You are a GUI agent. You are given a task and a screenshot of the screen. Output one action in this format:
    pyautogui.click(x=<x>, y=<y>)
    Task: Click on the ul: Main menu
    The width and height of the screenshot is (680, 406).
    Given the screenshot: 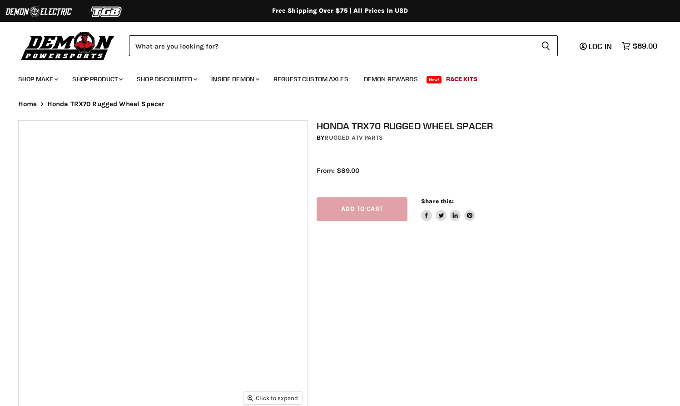 What is the action you would take?
    pyautogui.click(x=333, y=77)
    